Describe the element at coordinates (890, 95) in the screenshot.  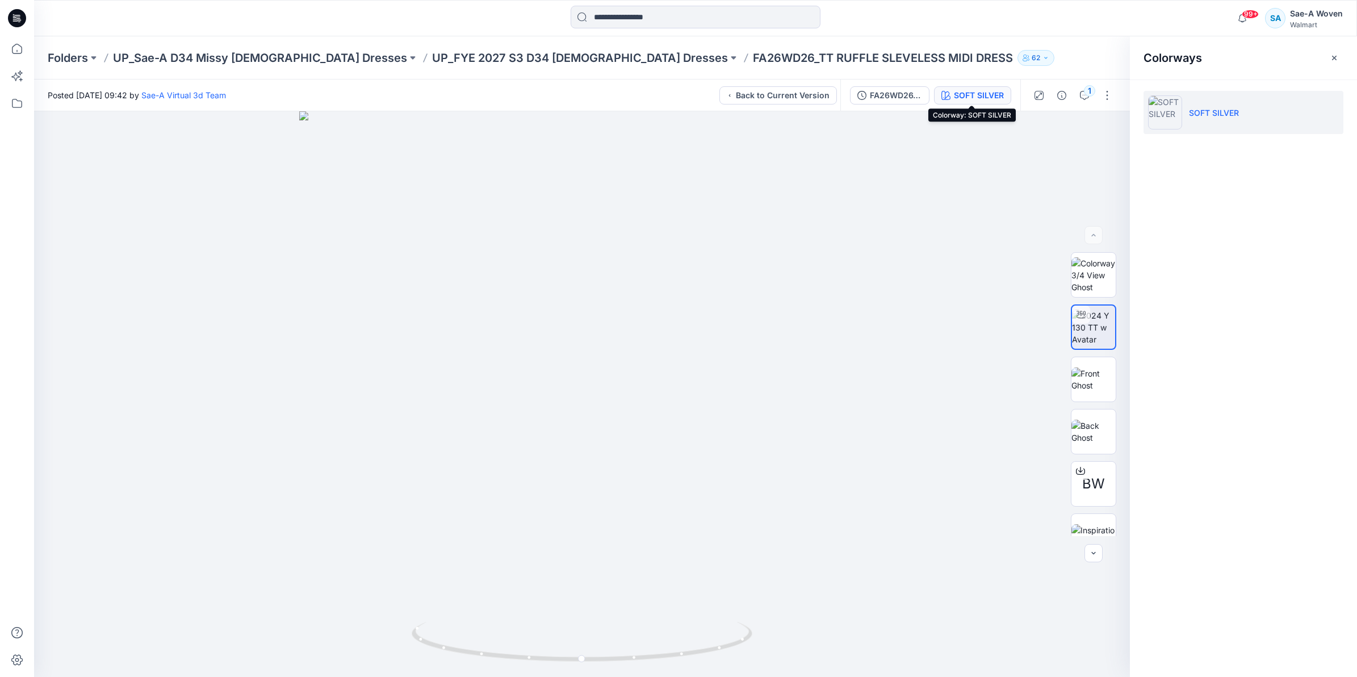
I see `button: FA26WD26_SOFT SILVER` at that location.